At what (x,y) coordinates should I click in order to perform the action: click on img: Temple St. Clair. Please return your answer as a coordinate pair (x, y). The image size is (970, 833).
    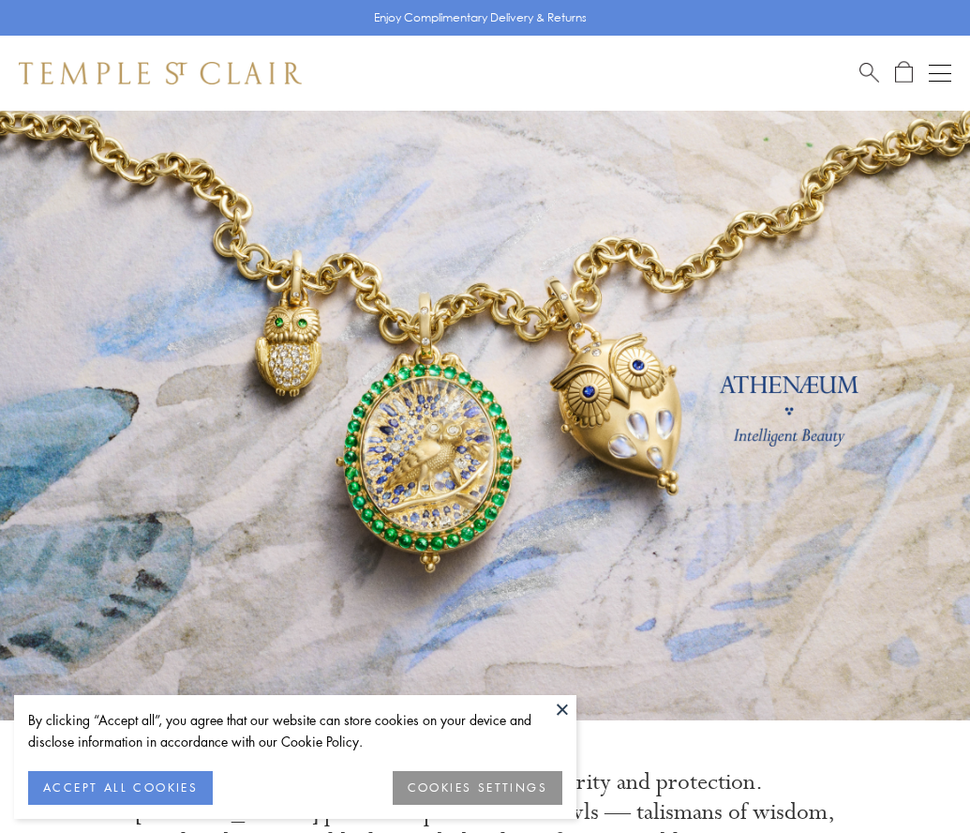
    Looking at the image, I should click on (160, 73).